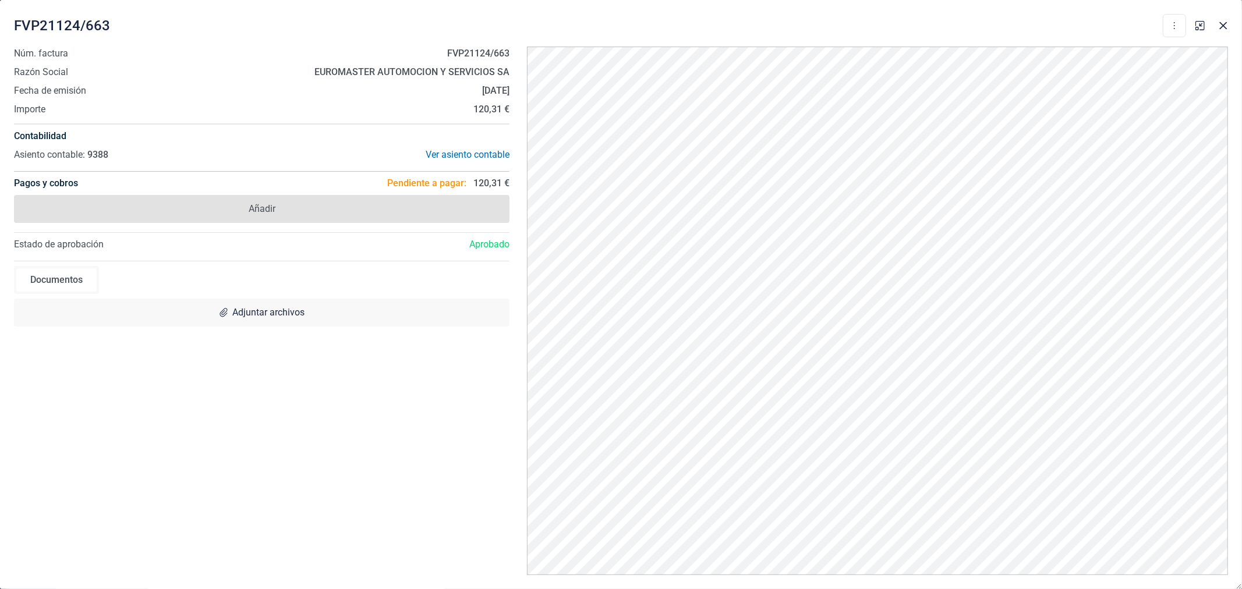 The height and width of the screenshot is (589, 1242). Describe the element at coordinates (412, 72) in the screenshot. I see `strong: EUROMASTER AUTOMOCION Y SERVICIOS SA` at that location.